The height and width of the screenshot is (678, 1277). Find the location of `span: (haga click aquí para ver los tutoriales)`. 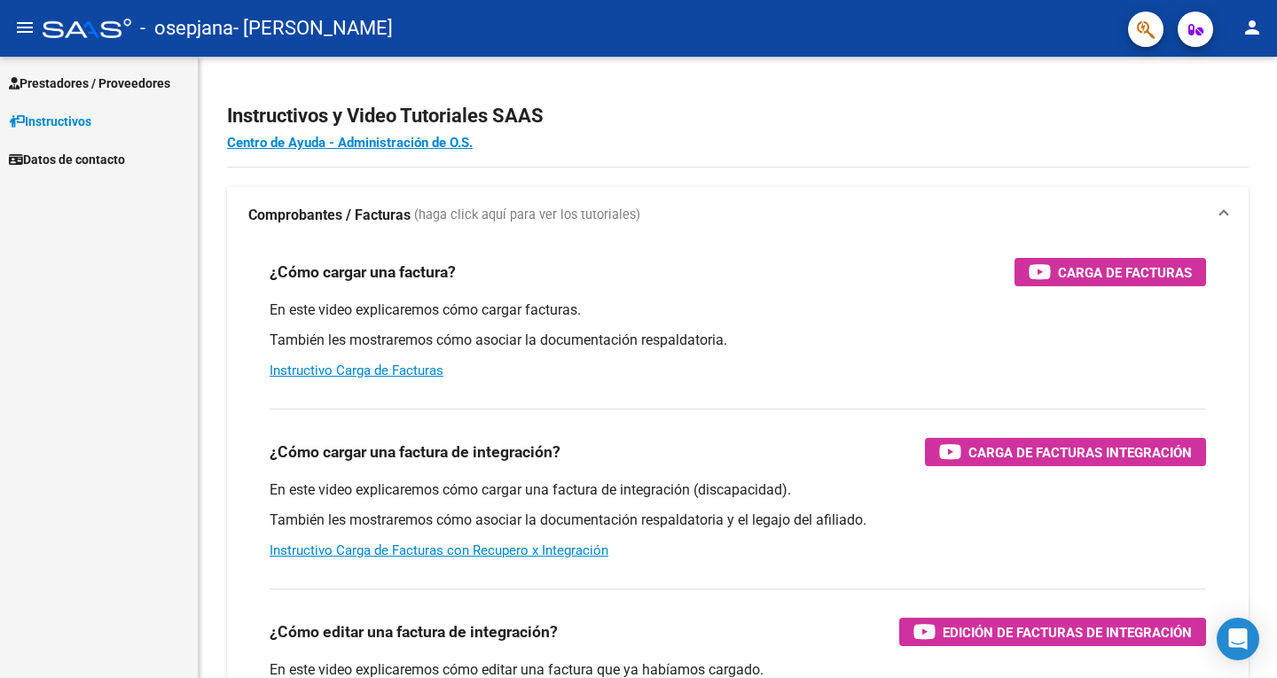

span: (haga click aquí para ver los tutoriales) is located at coordinates (527, 215).